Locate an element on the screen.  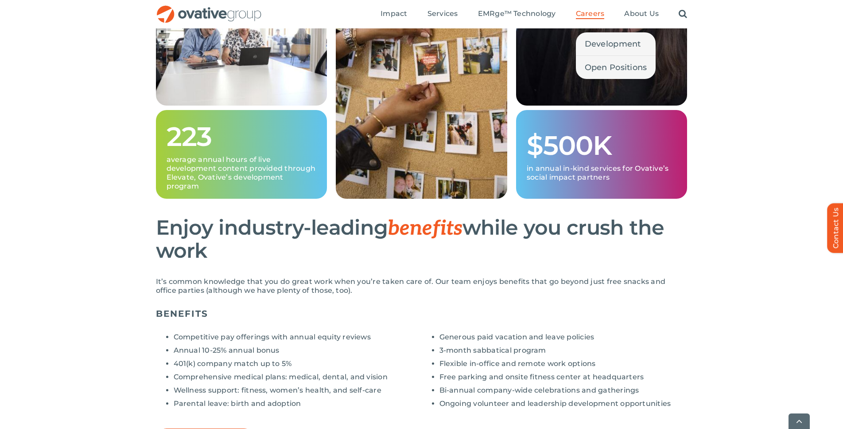
h5: BENEFITS is located at coordinates (422, 313).